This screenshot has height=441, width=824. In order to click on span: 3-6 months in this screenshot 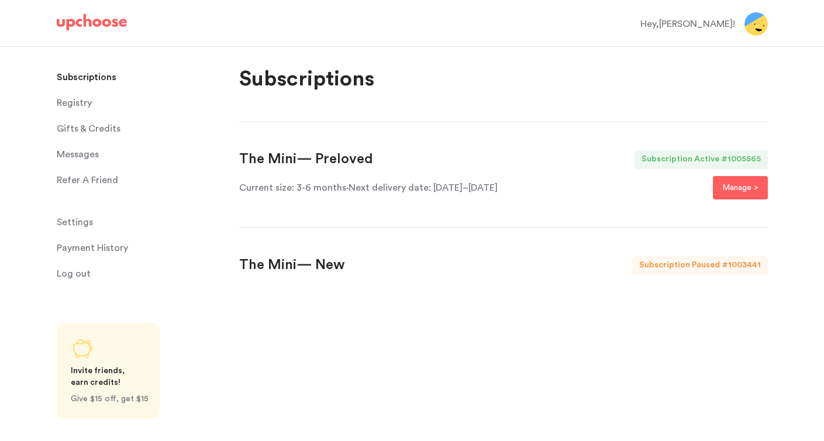, I will do `click(293, 188)`.